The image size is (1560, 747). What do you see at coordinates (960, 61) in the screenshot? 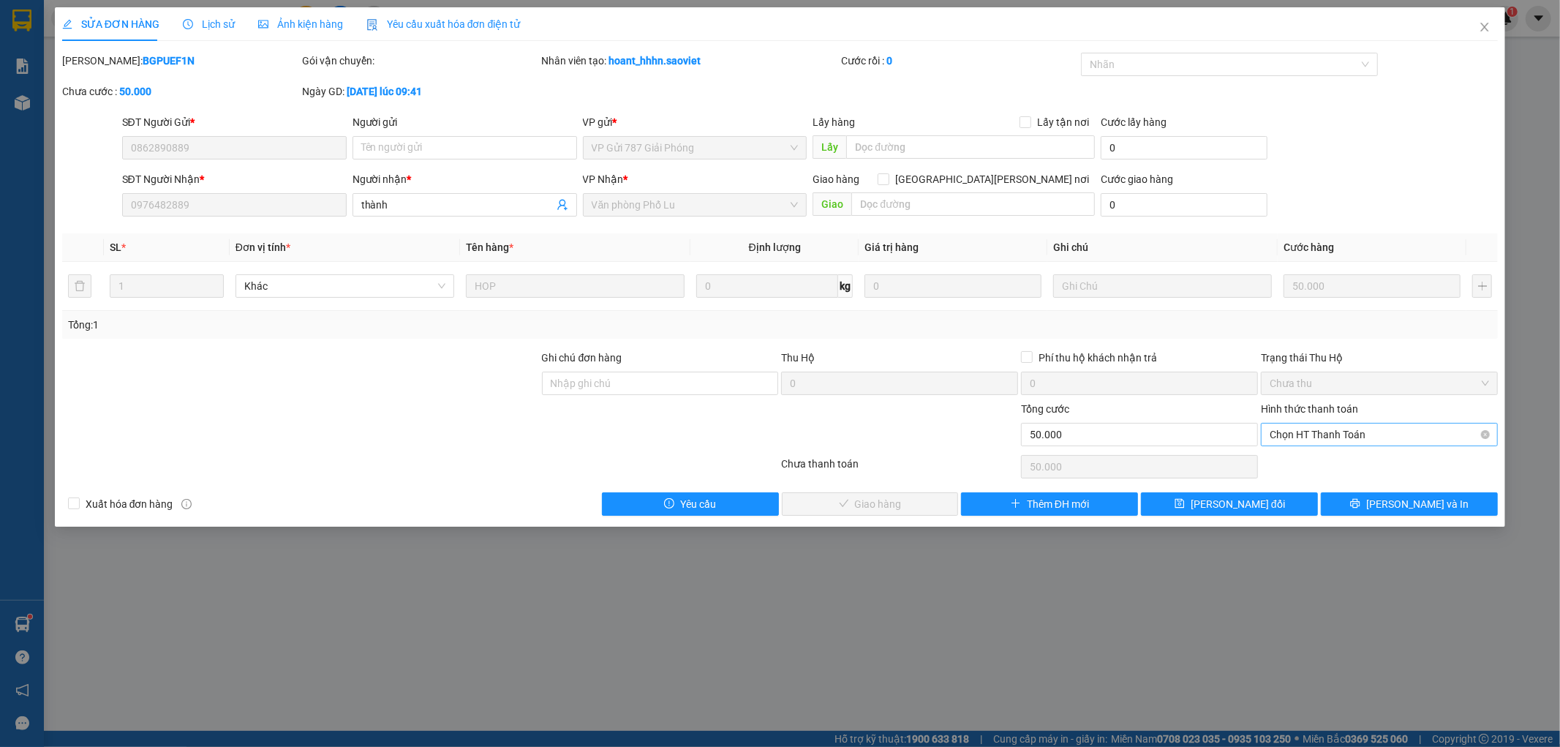
I see `div: Cước rồi :` at bounding box center [960, 61].